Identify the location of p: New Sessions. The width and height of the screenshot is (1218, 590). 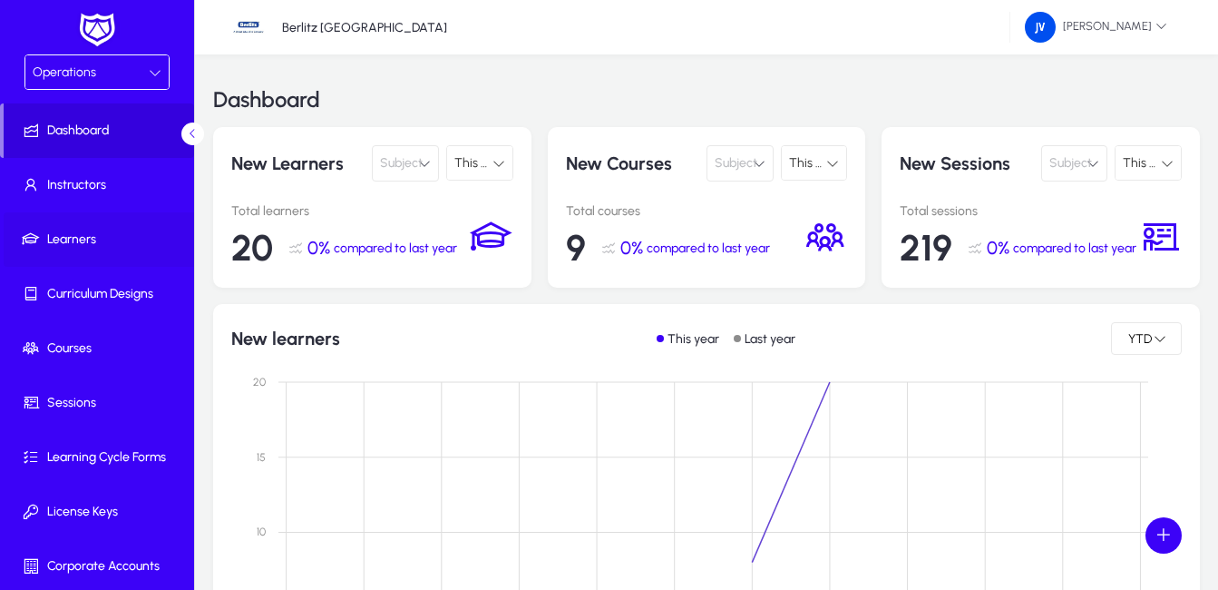
(966, 163).